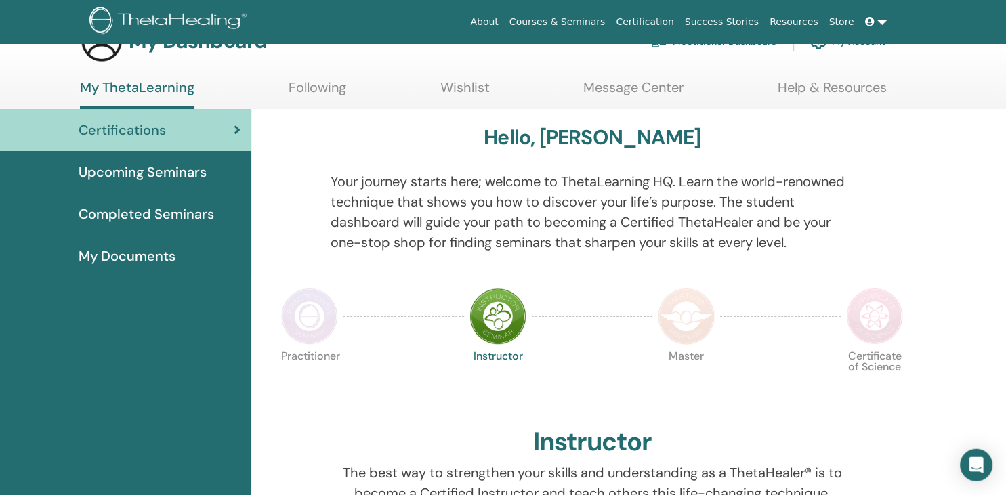  I want to click on a: Store, so click(841, 22).